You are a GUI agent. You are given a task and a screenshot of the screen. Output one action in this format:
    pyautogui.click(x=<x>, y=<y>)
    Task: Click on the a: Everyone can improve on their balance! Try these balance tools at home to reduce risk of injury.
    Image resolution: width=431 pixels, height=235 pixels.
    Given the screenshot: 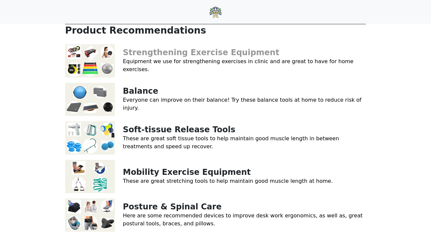 What is the action you would take?
    pyautogui.click(x=242, y=104)
    